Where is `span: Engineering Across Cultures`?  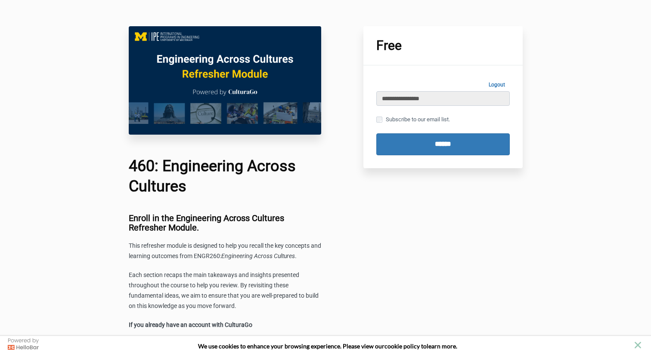 span: Engineering Across Cultures is located at coordinates (258, 256).